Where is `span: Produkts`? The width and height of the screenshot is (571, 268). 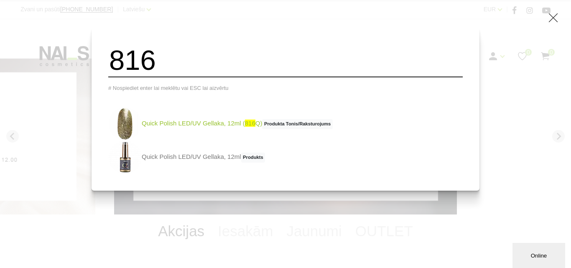
span: Produkts is located at coordinates (253, 157).